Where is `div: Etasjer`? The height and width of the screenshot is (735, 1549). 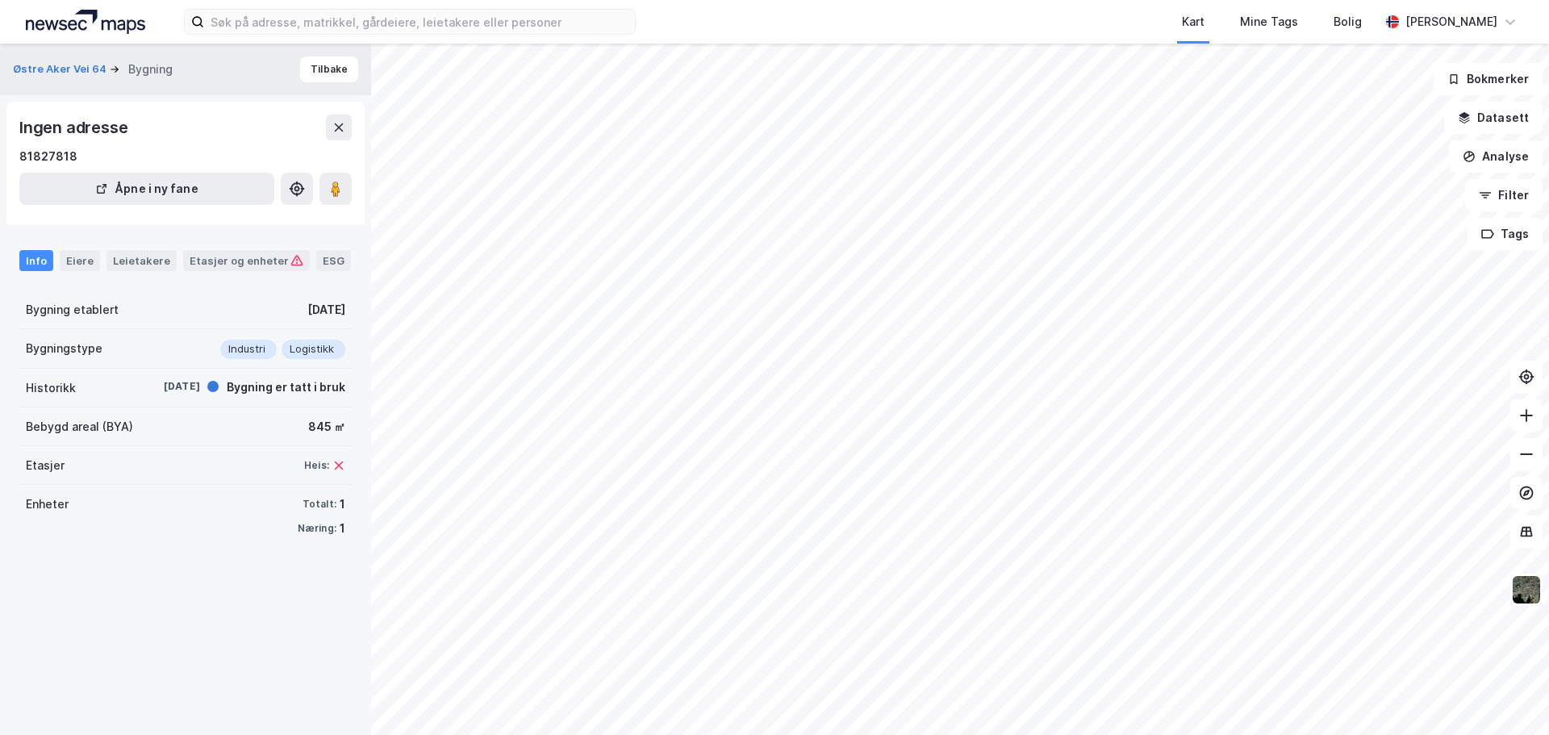 div: Etasjer is located at coordinates (45, 465).